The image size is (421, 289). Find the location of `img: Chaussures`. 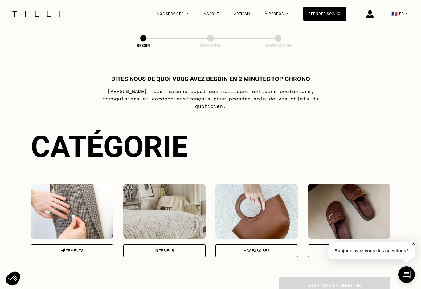

img: Chaussures is located at coordinates (349, 211).